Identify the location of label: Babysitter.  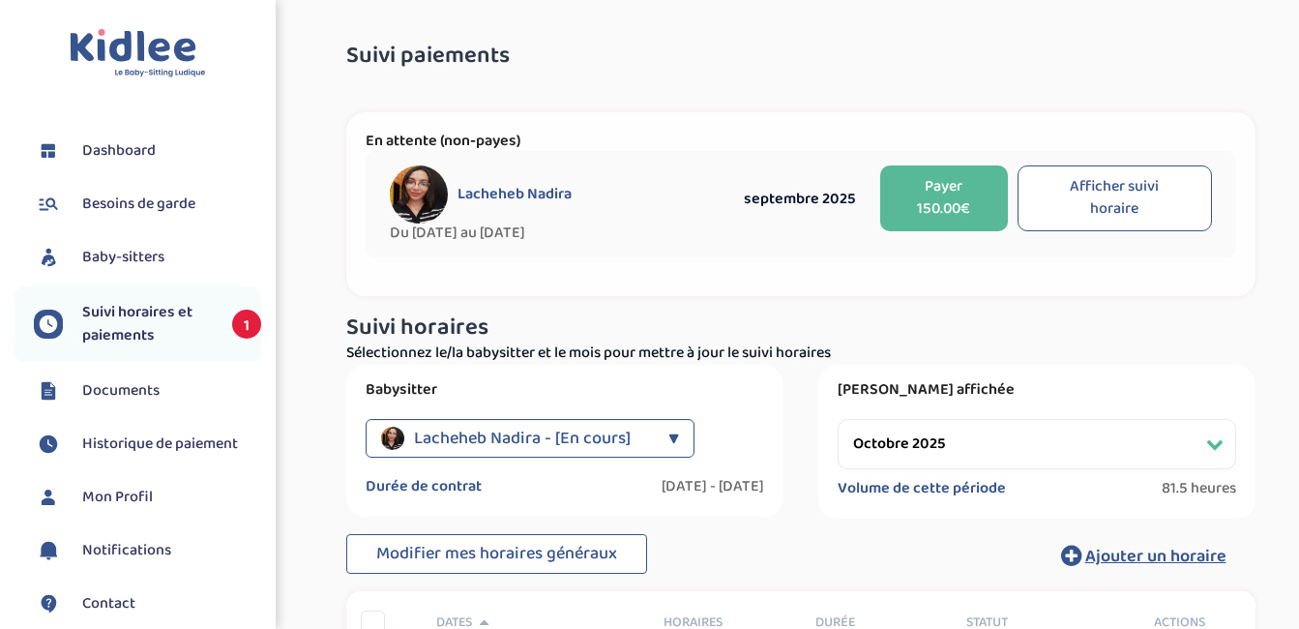
(565, 390).